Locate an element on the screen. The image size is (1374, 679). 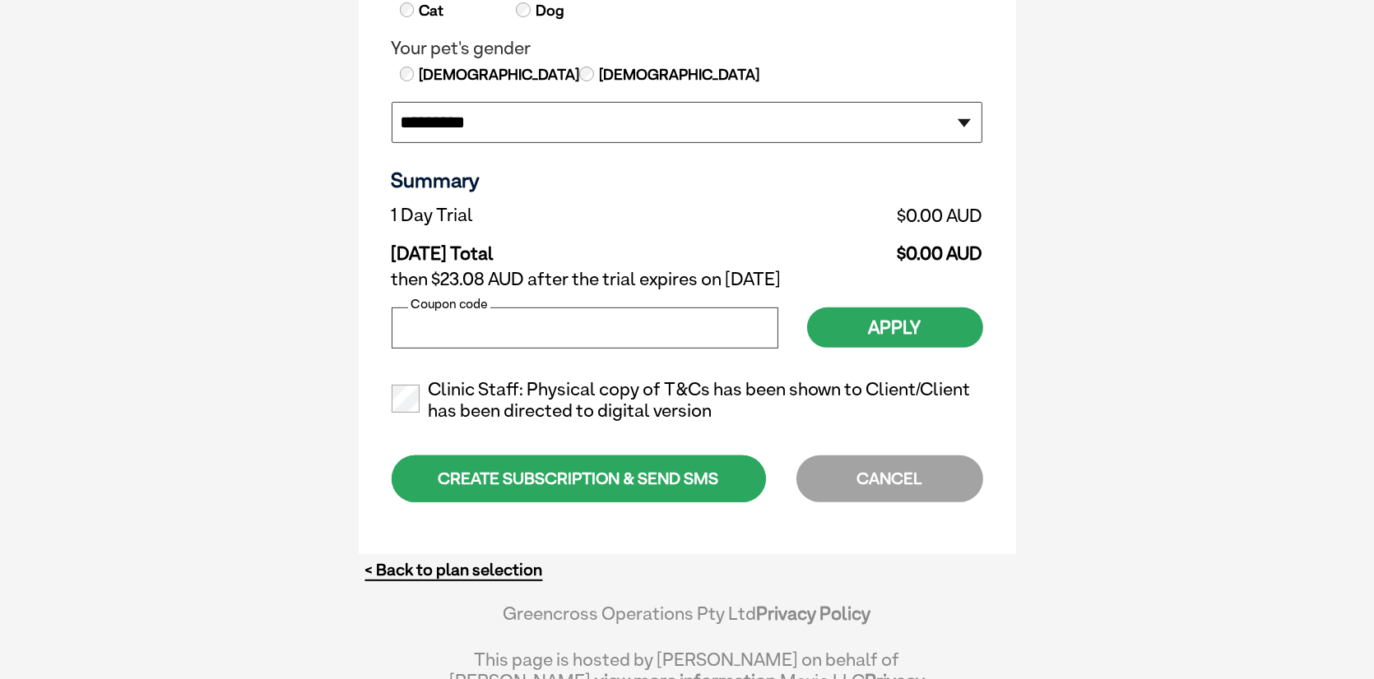
h3: Summary is located at coordinates (687, 180).